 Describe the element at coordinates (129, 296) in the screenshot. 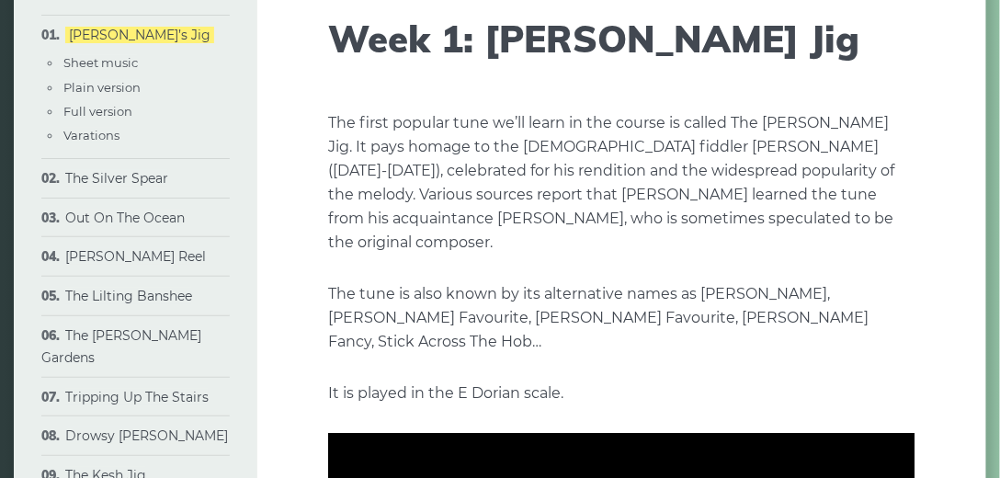

I see `a: The Lilting Banshee` at that location.